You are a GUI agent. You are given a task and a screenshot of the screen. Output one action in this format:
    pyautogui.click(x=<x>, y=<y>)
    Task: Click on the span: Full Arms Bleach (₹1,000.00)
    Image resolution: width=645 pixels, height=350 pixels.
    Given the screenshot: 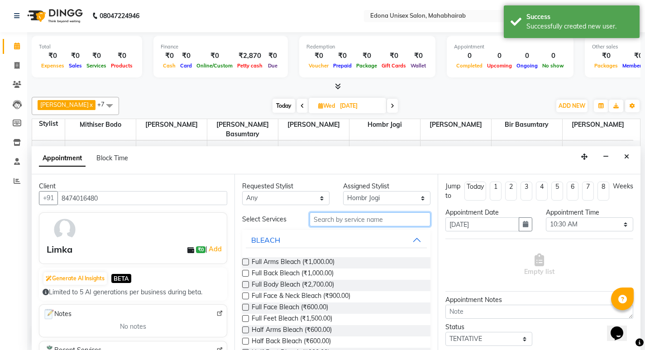 What is the action you would take?
    pyautogui.click(x=293, y=263)
    